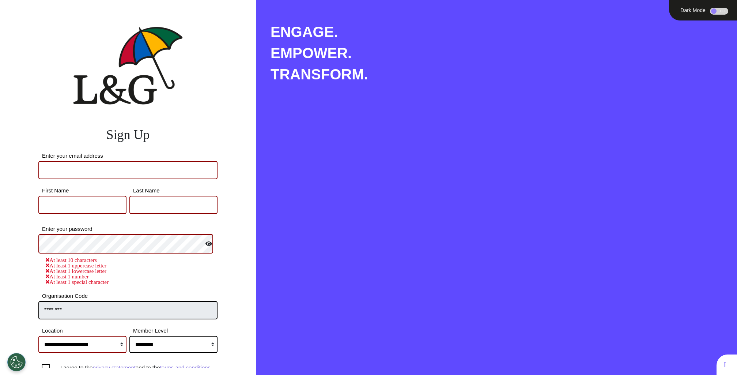 The height and width of the screenshot is (375, 737). What do you see at coordinates (82, 190) in the screenshot?
I see `label: First Name` at bounding box center [82, 190].